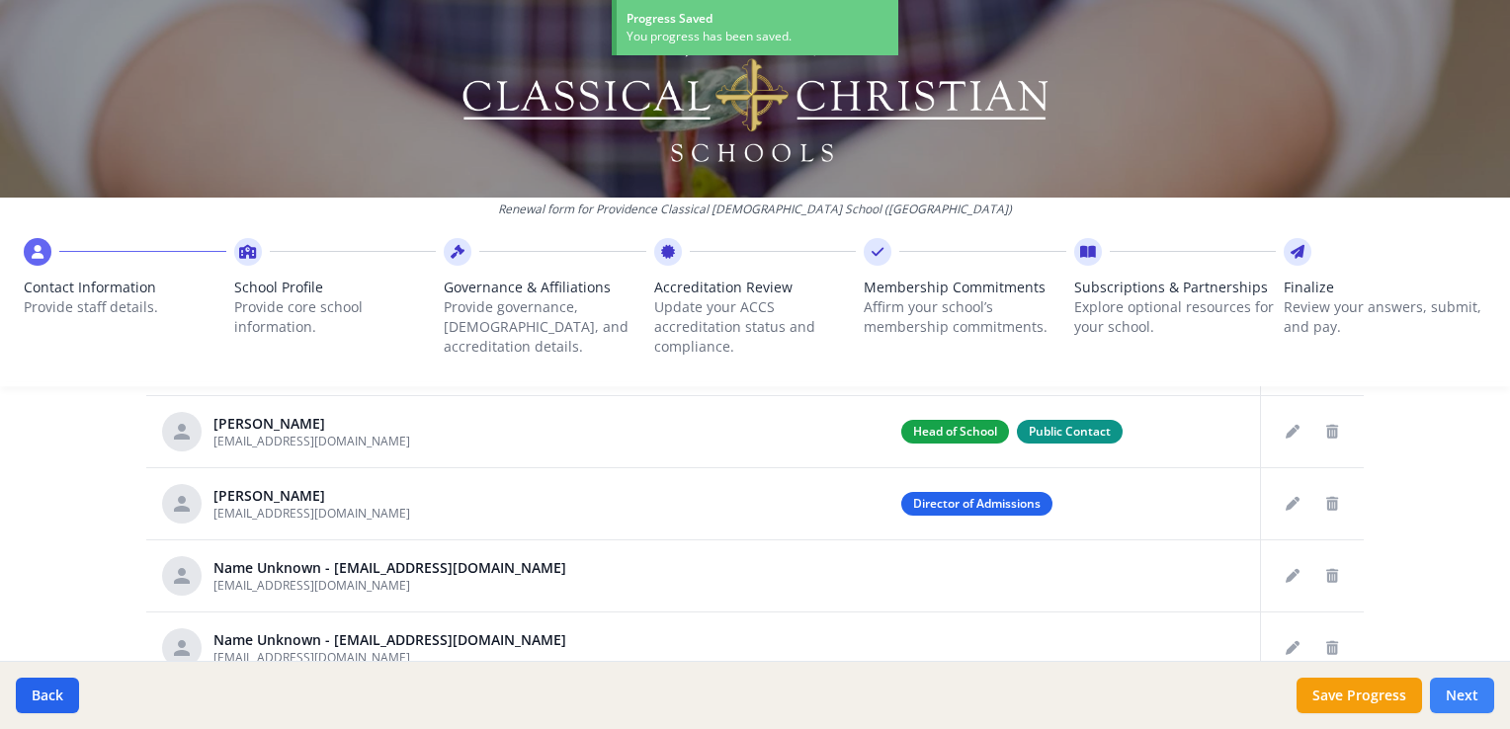 This screenshot has height=729, width=1510. I want to click on span: Finalize, so click(1385, 288).